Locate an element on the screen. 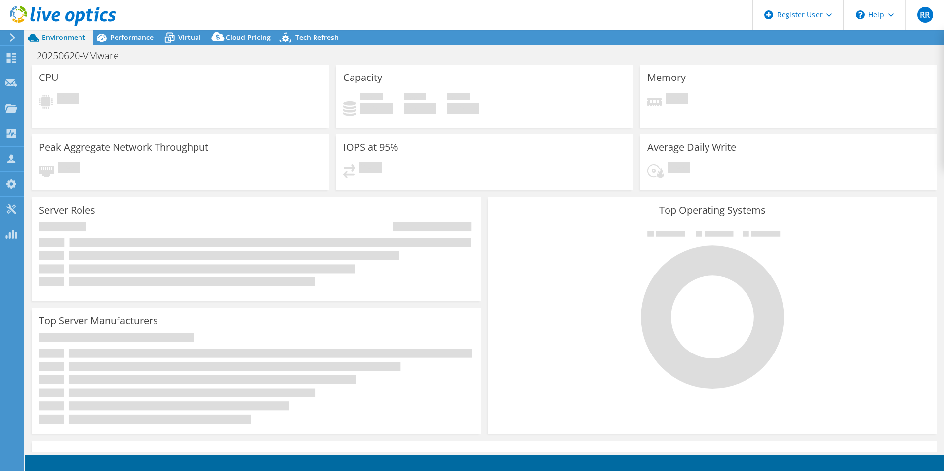 The width and height of the screenshot is (944, 471). span: Tech Refresh is located at coordinates (317, 37).